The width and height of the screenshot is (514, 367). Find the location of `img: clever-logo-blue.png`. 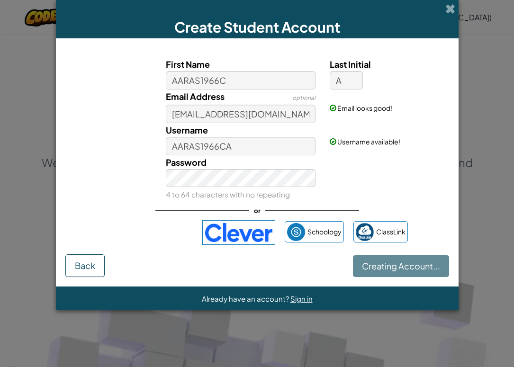

img: clever-logo-blue.png is located at coordinates (239, 232).